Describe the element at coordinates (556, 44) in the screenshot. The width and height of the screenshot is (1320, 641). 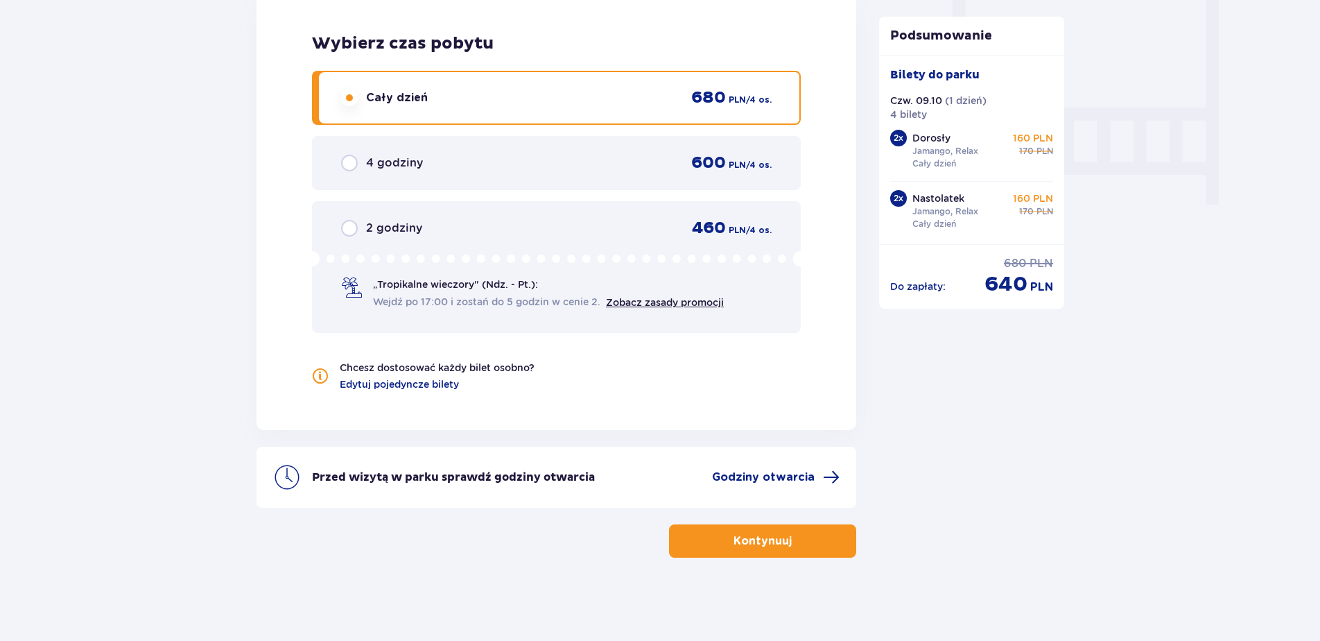
I see `h2: Wybierz czas pobytu` at that location.